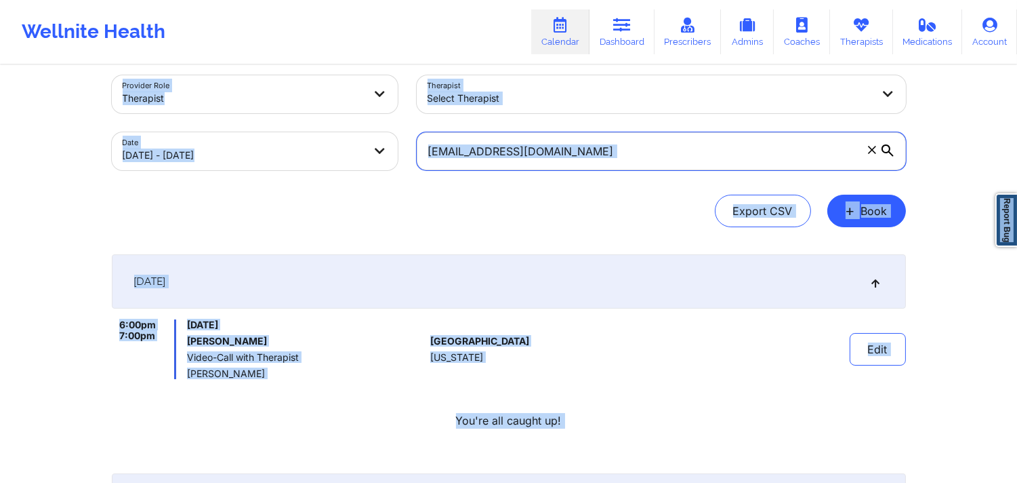  Describe the element at coordinates (306, 357) in the screenshot. I see `span: Video-Call with Therapist` at that location.